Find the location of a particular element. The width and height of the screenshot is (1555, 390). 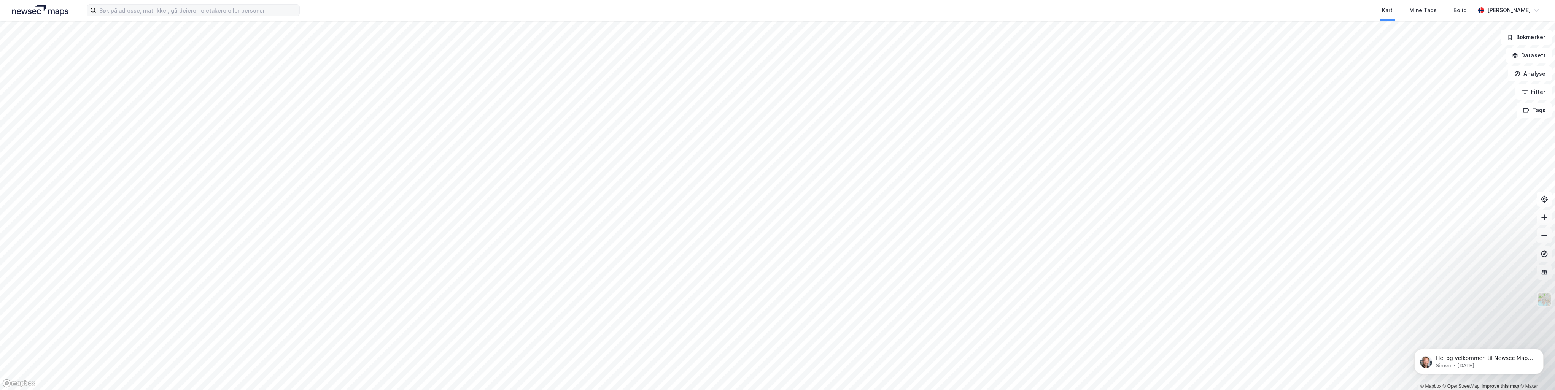

button: Filter is located at coordinates (1534, 92).